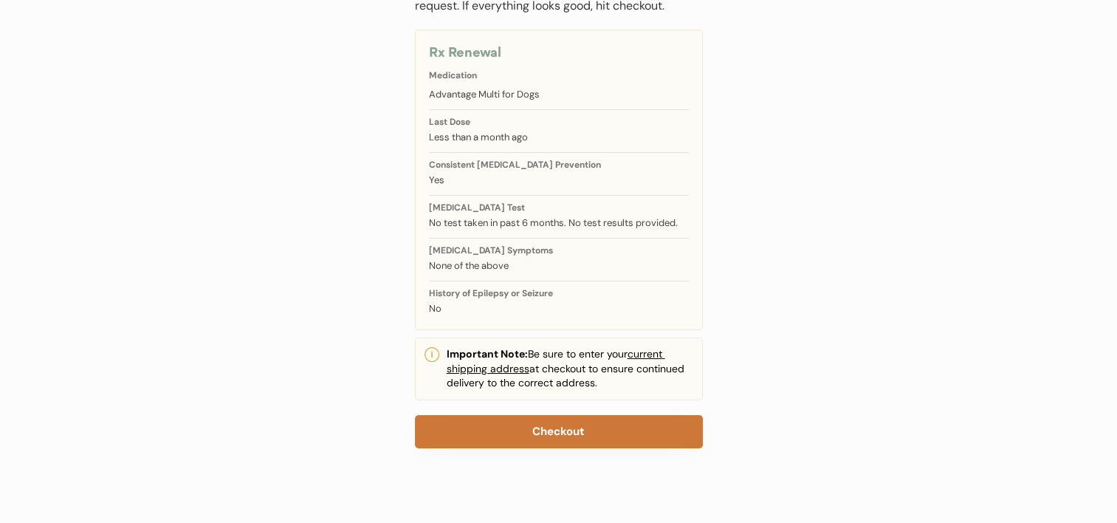 The height and width of the screenshot is (523, 1117). Describe the element at coordinates (559, 122) in the screenshot. I see `div: Last Dose` at that location.